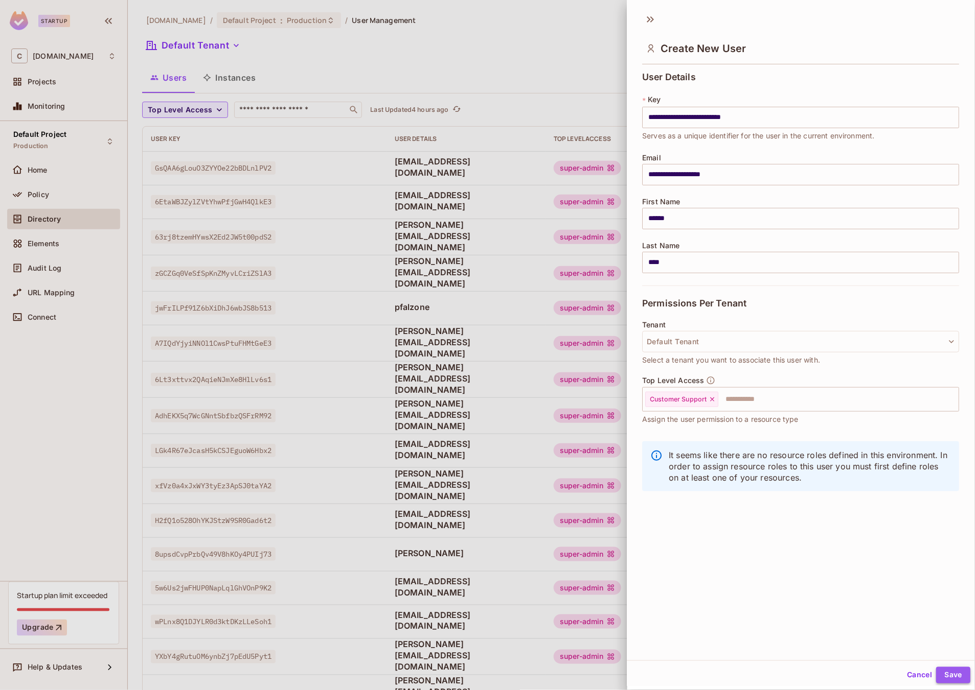 The height and width of the screenshot is (690, 975). What do you see at coordinates (695, 304) in the screenshot?
I see `span: Permissions Per Tenant` at bounding box center [695, 304].